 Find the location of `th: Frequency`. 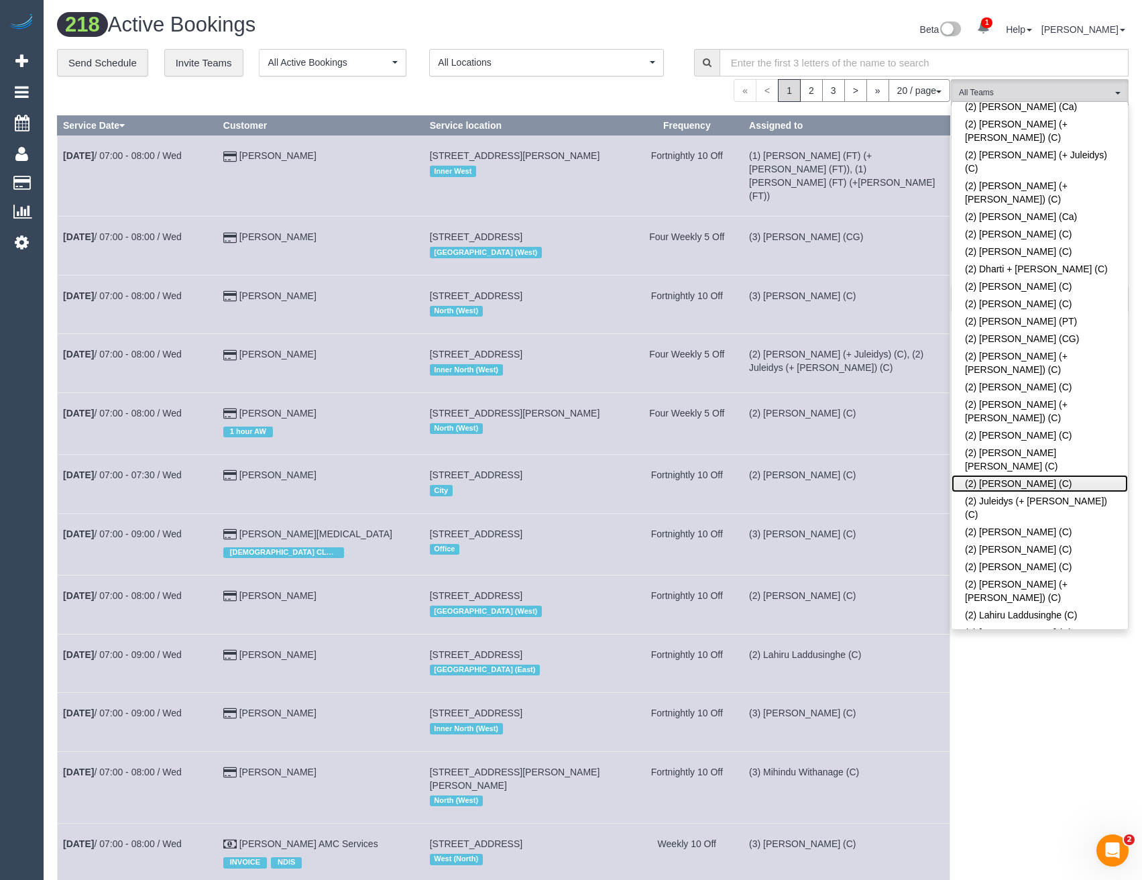

th: Frequency is located at coordinates (686, 125).